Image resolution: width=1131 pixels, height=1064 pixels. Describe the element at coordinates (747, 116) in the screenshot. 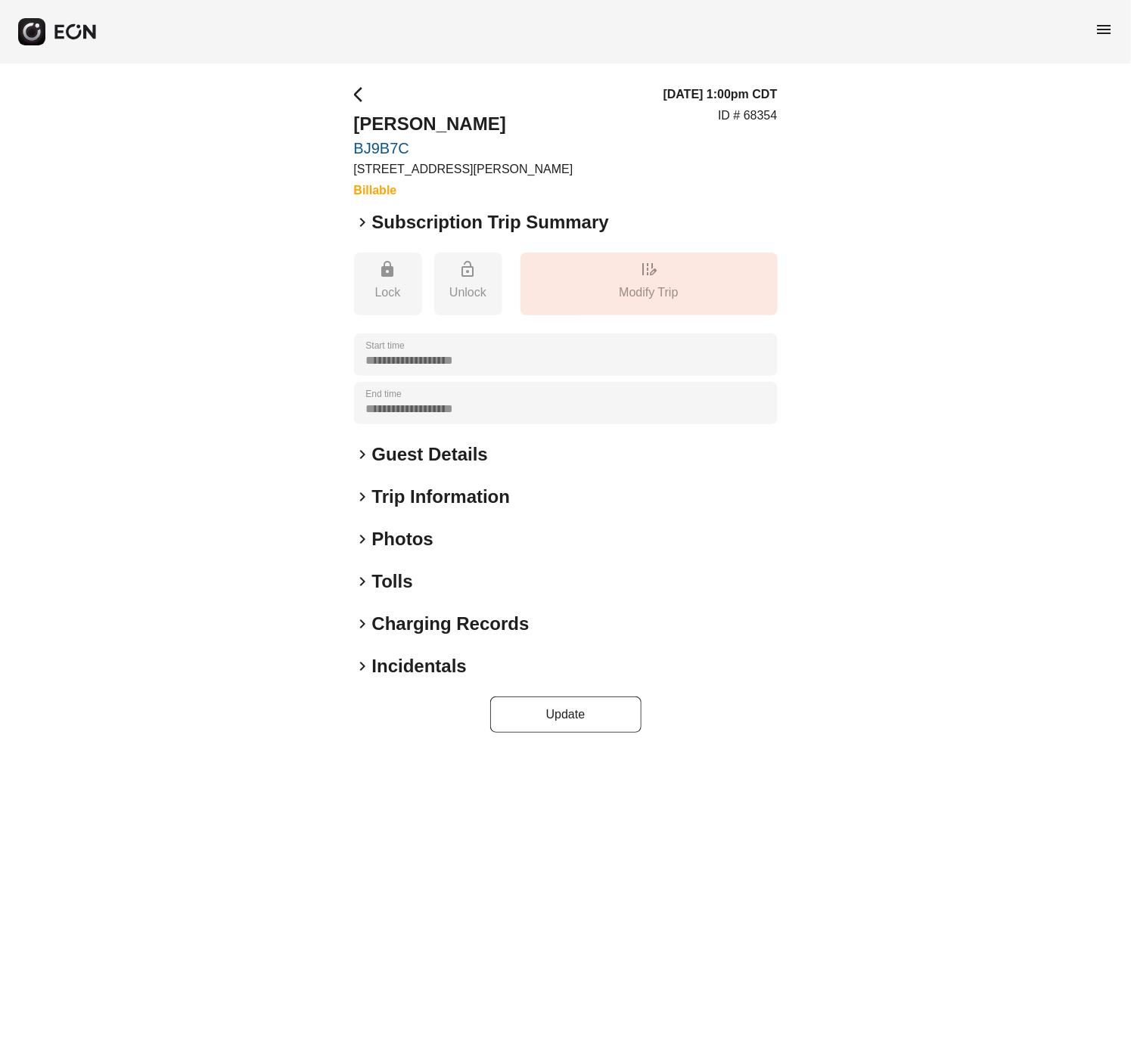

I see `p: ID # 68354` at that location.